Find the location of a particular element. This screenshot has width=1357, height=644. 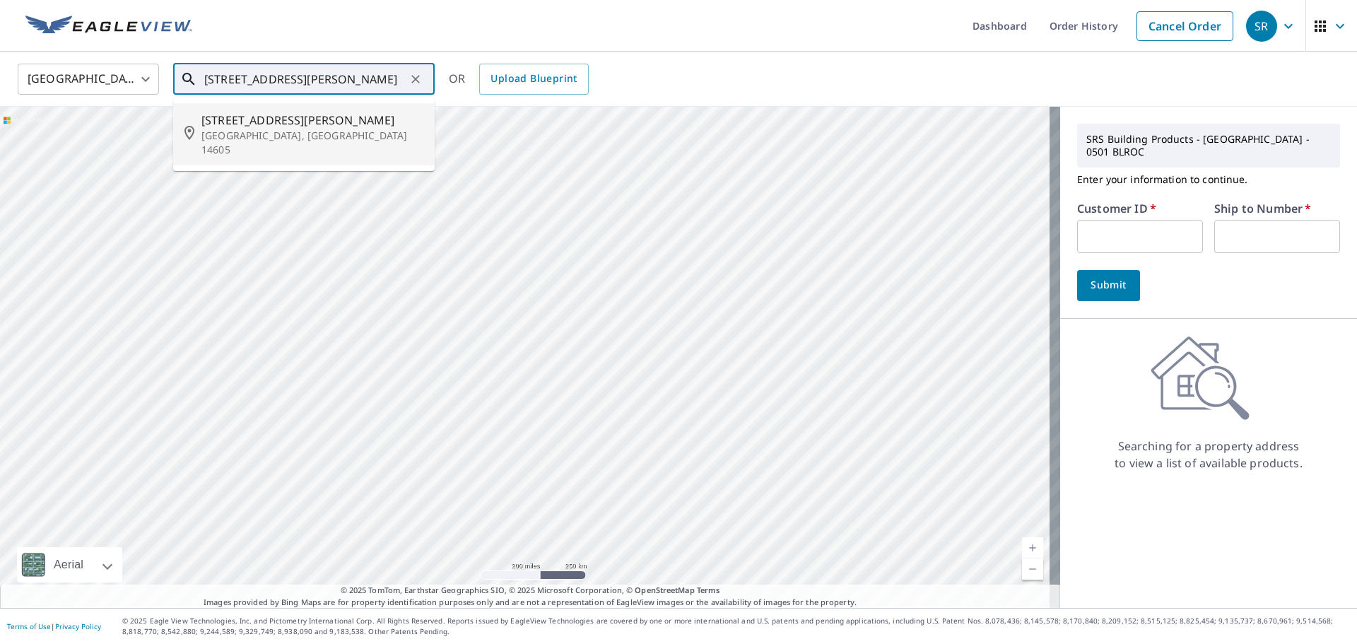

a: OpenStreetMap is located at coordinates (664, 589).